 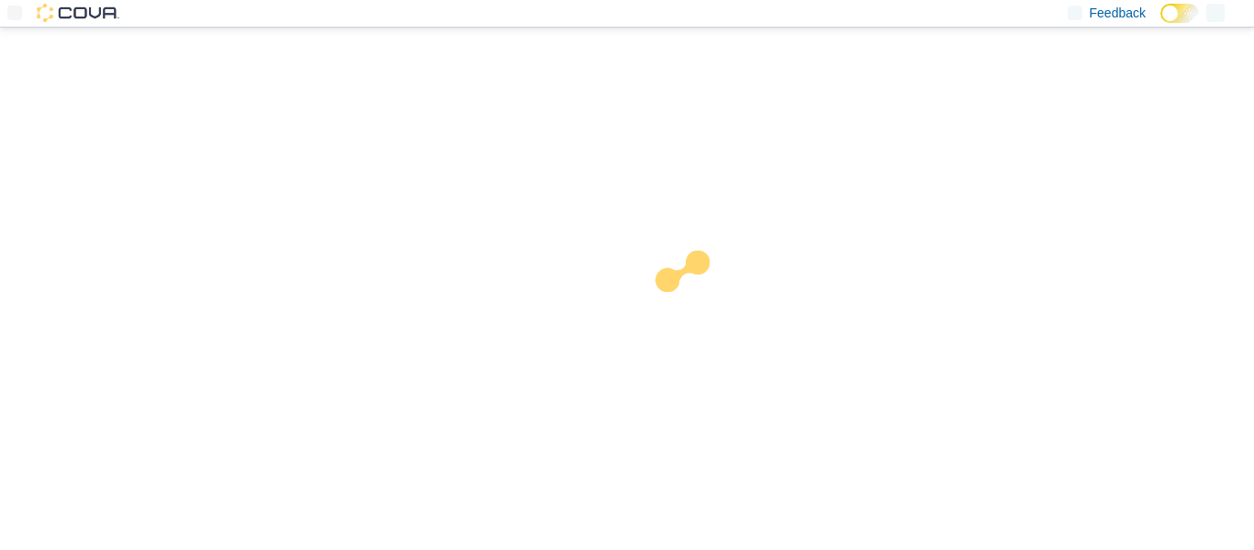 I want to click on img: cova-loader, so click(x=696, y=306).